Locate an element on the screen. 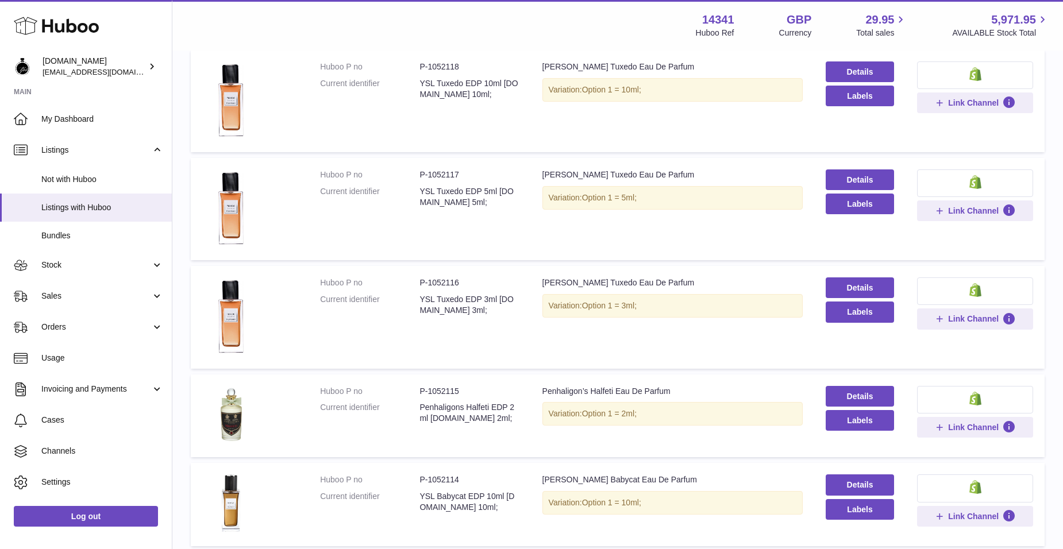  span: Not with Huboo is located at coordinates (102, 179).